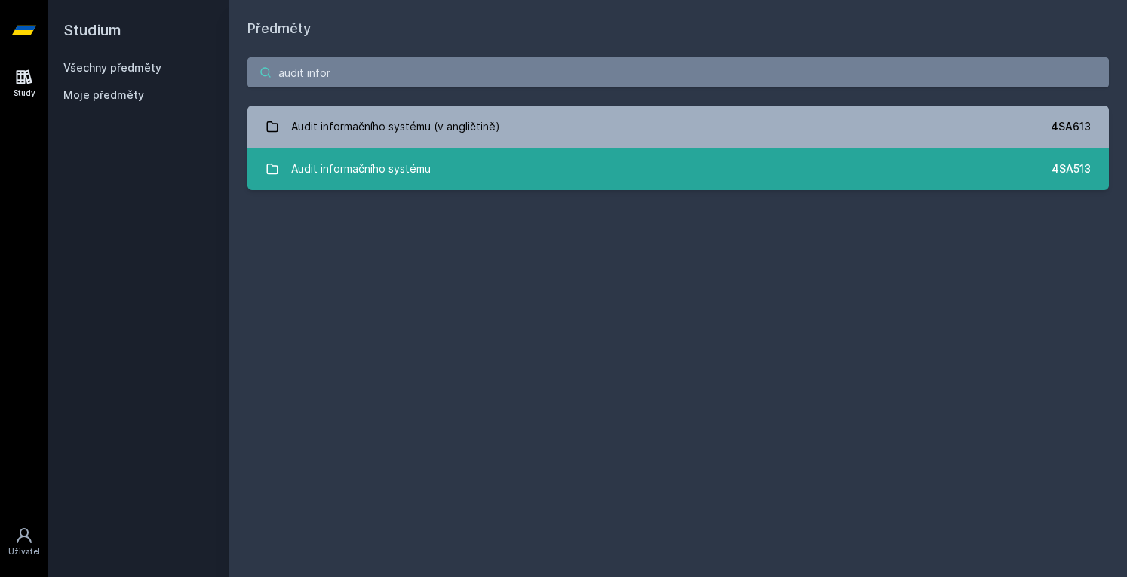 This screenshot has height=577, width=1127. Describe the element at coordinates (1071, 169) in the screenshot. I see `div: 4SA513` at that location.